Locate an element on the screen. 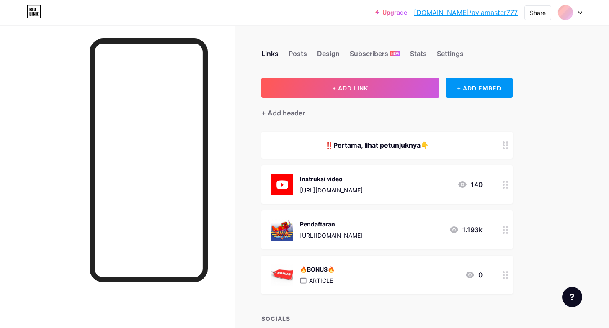 This screenshot has height=328, width=609. img: 🔥BONUS🔥 is located at coordinates (282, 275).